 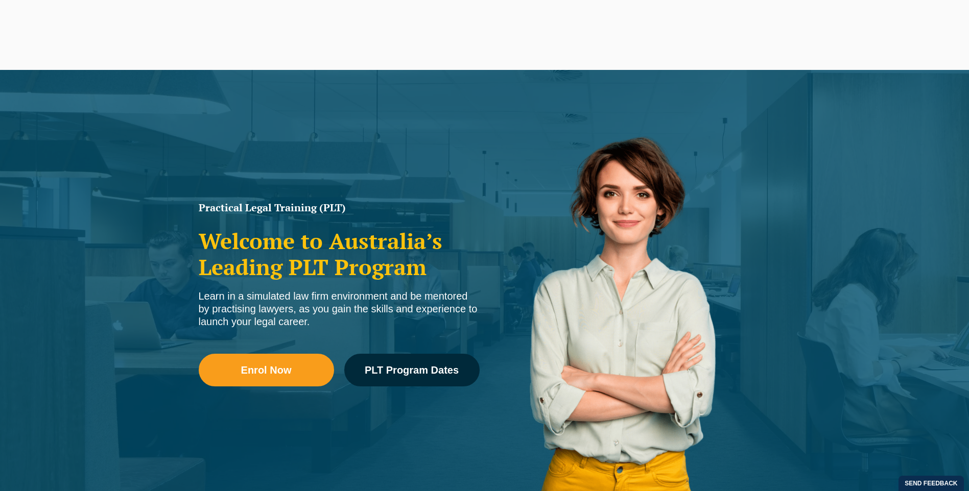 I want to click on span: PLT Program Dates, so click(x=412, y=370).